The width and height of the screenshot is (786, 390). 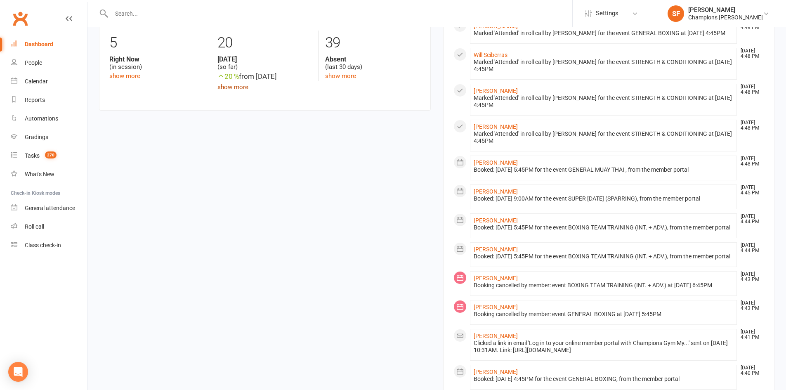 What do you see at coordinates (157, 59) in the screenshot?
I see `strong: Right Now` at bounding box center [157, 59].